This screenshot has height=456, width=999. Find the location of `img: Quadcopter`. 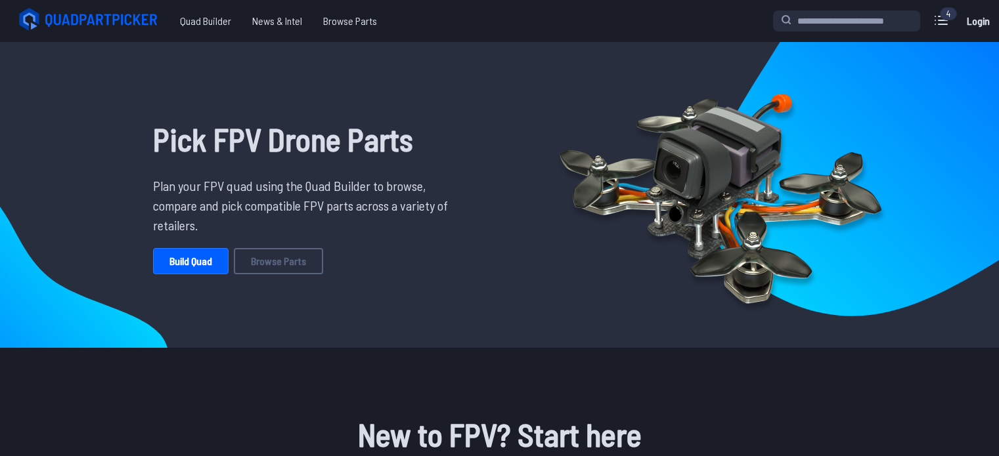

img: Quadcopter is located at coordinates (720, 195).